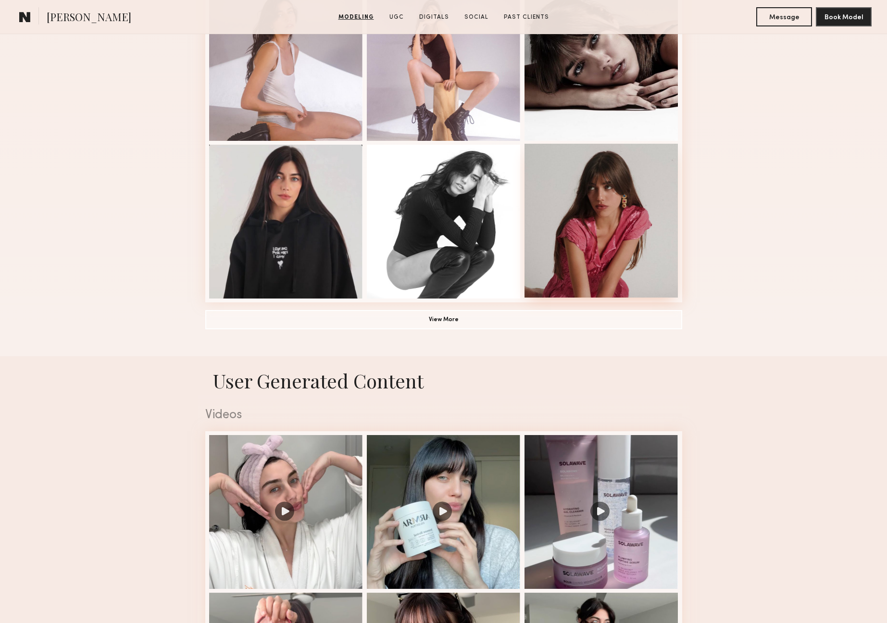  Describe the element at coordinates (526, 17) in the screenshot. I see `a: Past Clients` at that location.